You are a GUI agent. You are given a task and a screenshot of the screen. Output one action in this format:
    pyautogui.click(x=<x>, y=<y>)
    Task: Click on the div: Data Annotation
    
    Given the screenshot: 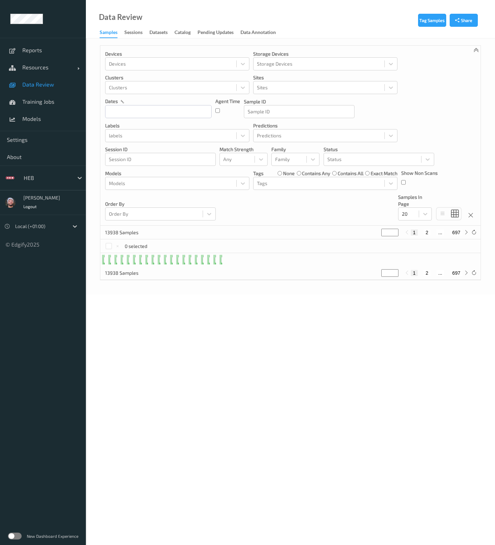 What is the action you would take?
    pyautogui.click(x=258, y=33)
    